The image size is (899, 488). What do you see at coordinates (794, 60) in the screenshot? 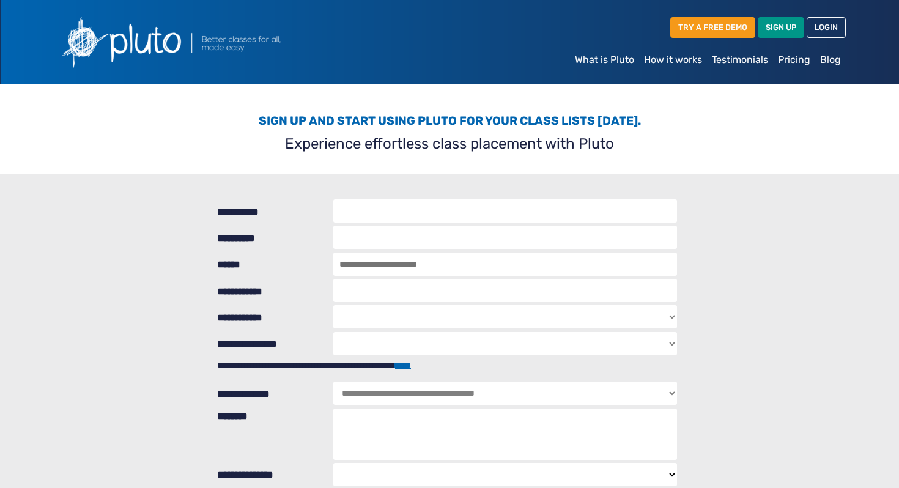
I see `a: Pricing` at bounding box center [794, 60].